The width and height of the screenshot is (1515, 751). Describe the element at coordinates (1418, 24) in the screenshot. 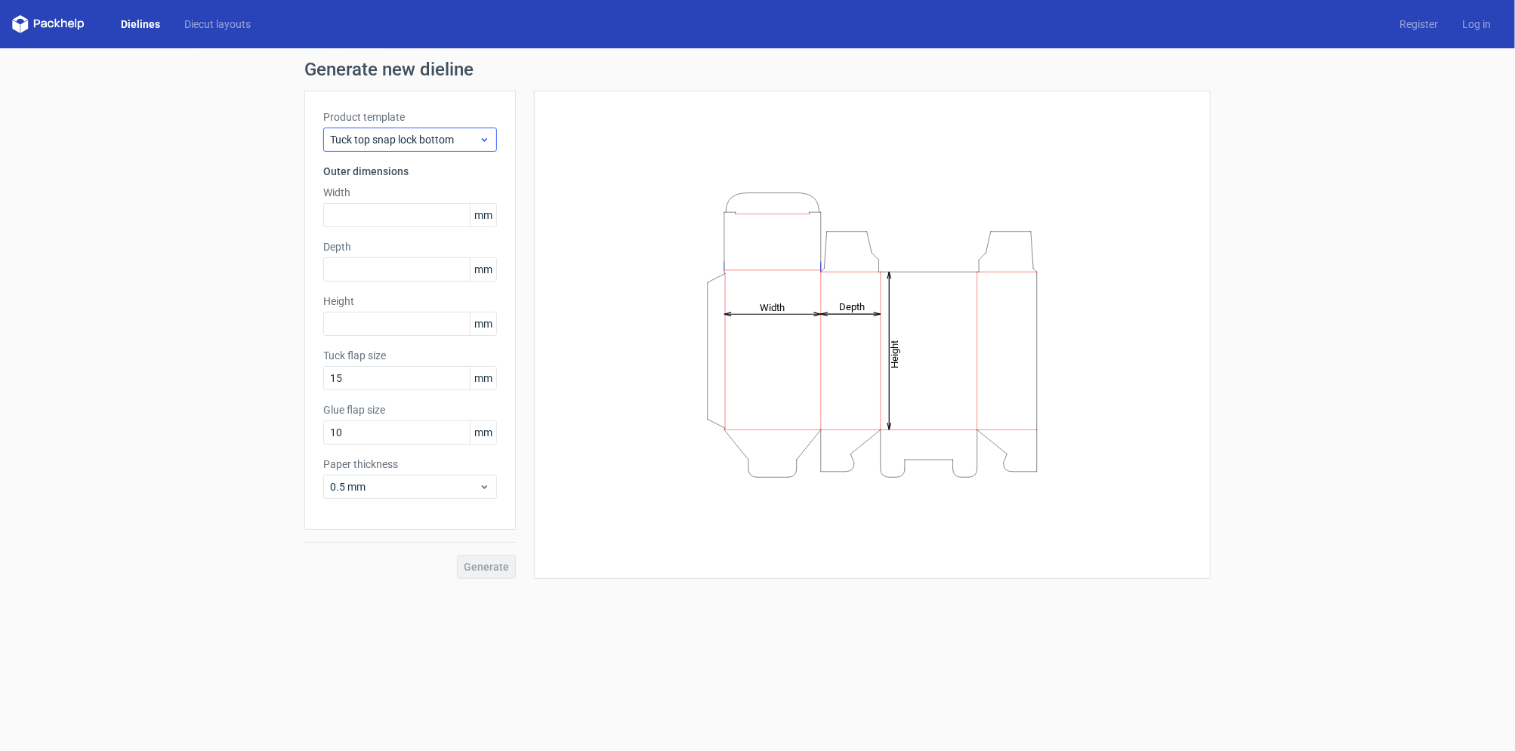

I see `a: Register` at that location.